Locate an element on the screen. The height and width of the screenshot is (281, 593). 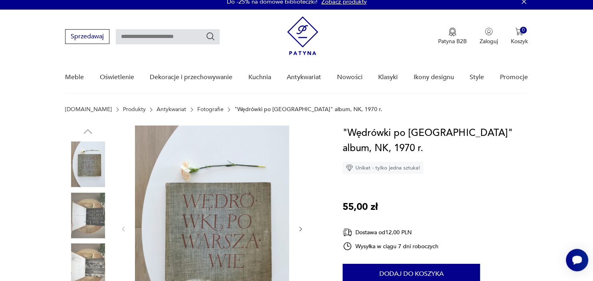
p: Koszyk is located at coordinates (519, 41).